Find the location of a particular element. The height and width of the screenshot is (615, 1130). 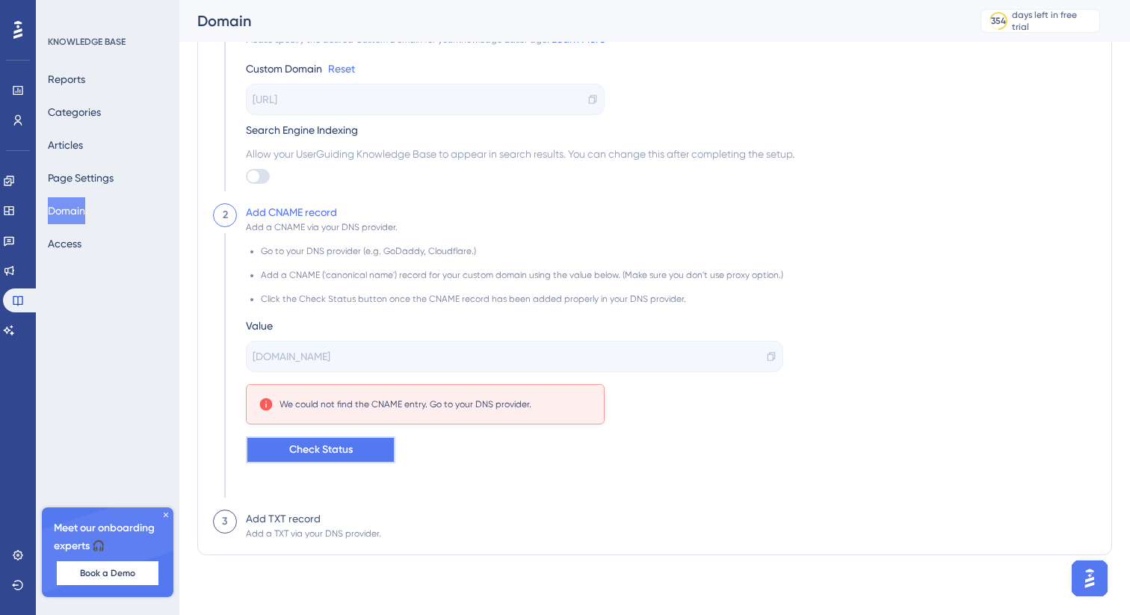

span: Meet our onboarding experts 🎧 is located at coordinates (108, 537).